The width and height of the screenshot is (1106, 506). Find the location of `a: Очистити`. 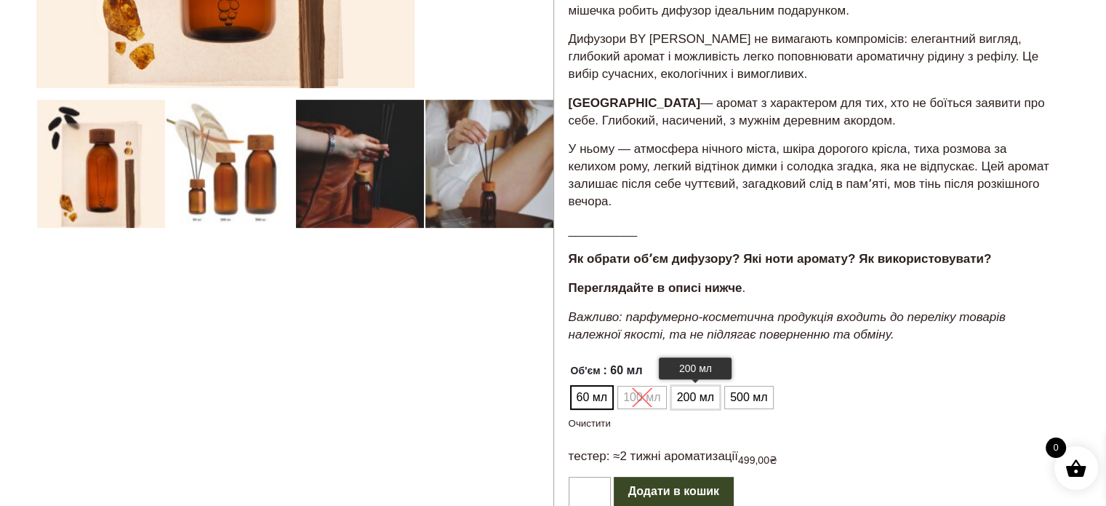

a: Очистити is located at coordinates (590, 423).